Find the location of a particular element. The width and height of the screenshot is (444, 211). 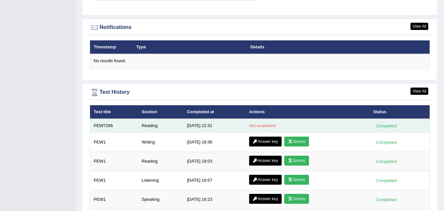

em: Not evaluated is located at coordinates (262, 125).